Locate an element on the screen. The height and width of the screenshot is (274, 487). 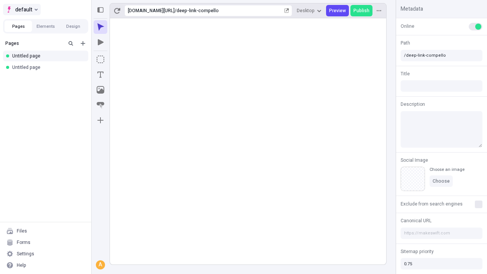
input: https://makeswift.com is located at coordinates (441, 233).